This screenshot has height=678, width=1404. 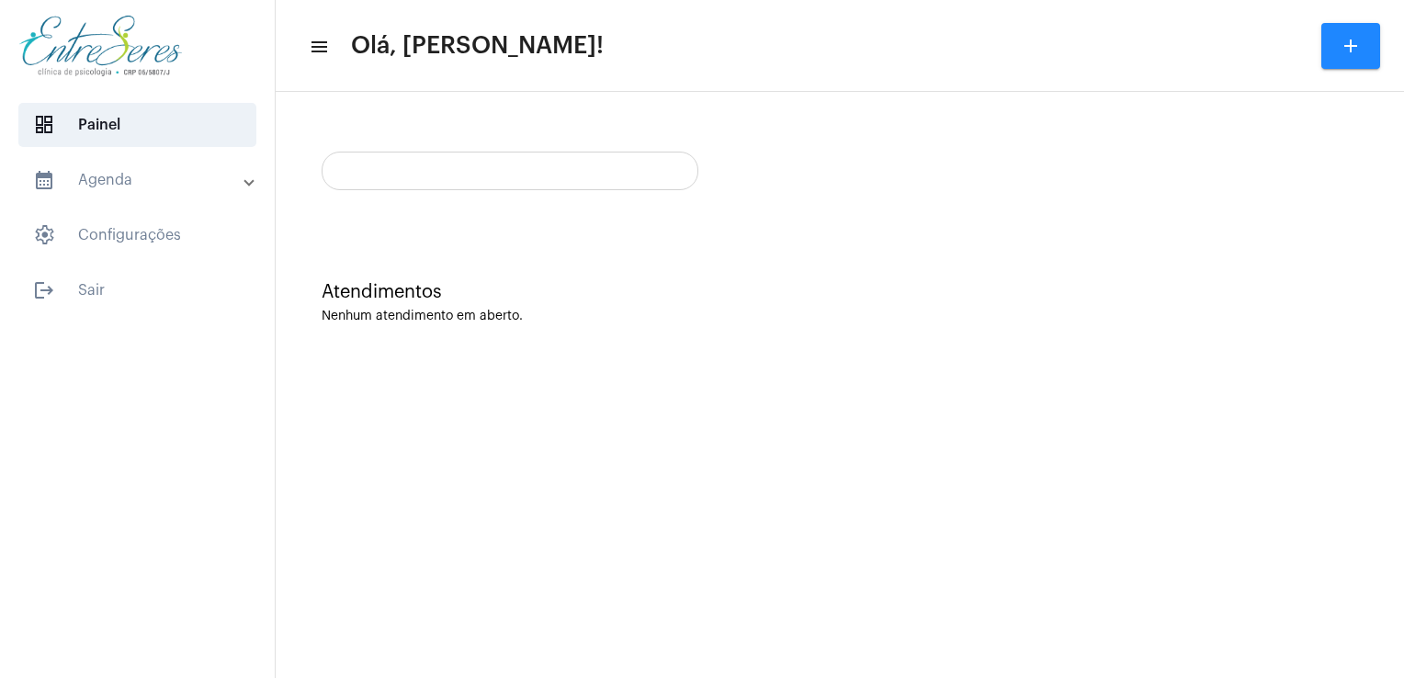 I want to click on div: Atendimentos, so click(x=840, y=292).